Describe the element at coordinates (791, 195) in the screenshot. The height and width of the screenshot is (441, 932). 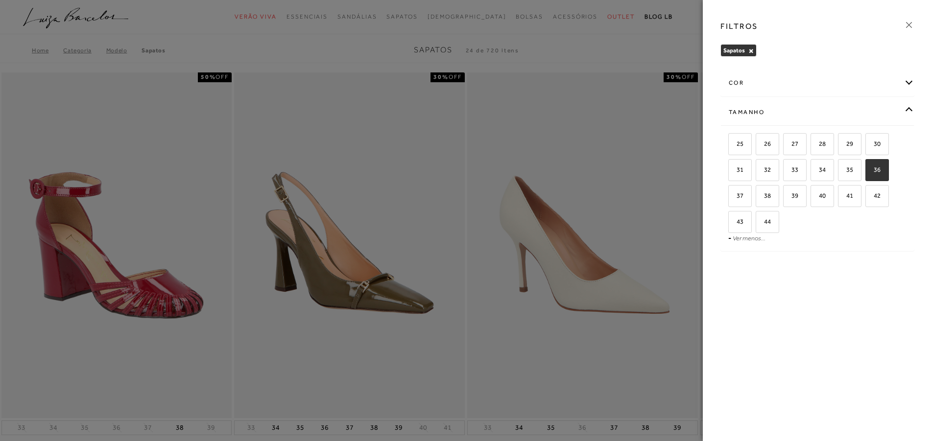
I see `span: 39` at that location.